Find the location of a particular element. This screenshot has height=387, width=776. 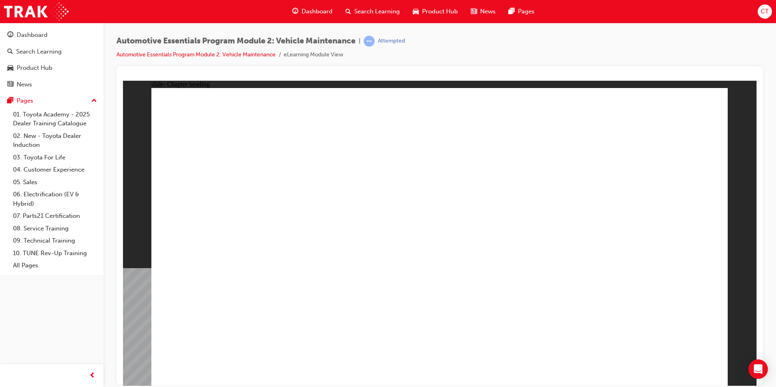

a: Dashboard is located at coordinates (52, 35).